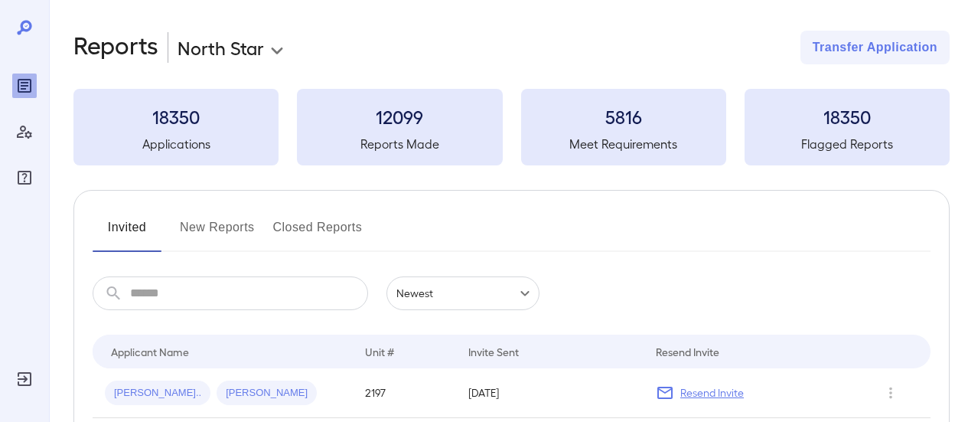 Image resolution: width=968 pixels, height=422 pixels. I want to click on button: Transfer Application, so click(875, 47).